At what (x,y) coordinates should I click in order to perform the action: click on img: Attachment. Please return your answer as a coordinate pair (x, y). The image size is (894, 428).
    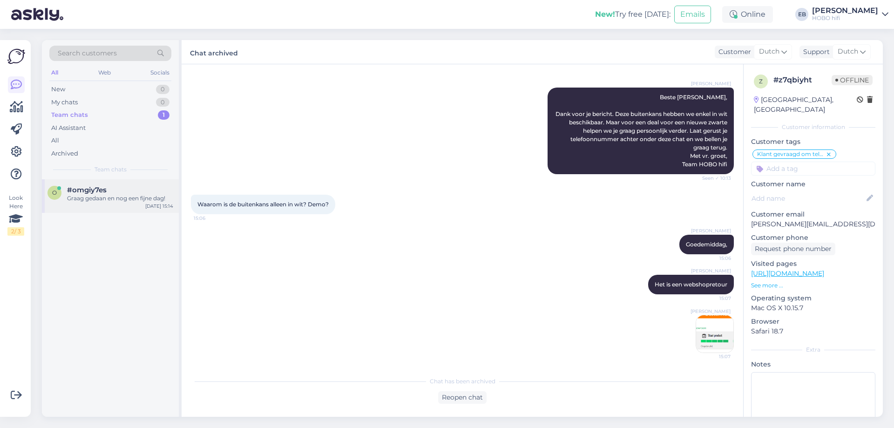
    Looking at the image, I should click on (715, 334).